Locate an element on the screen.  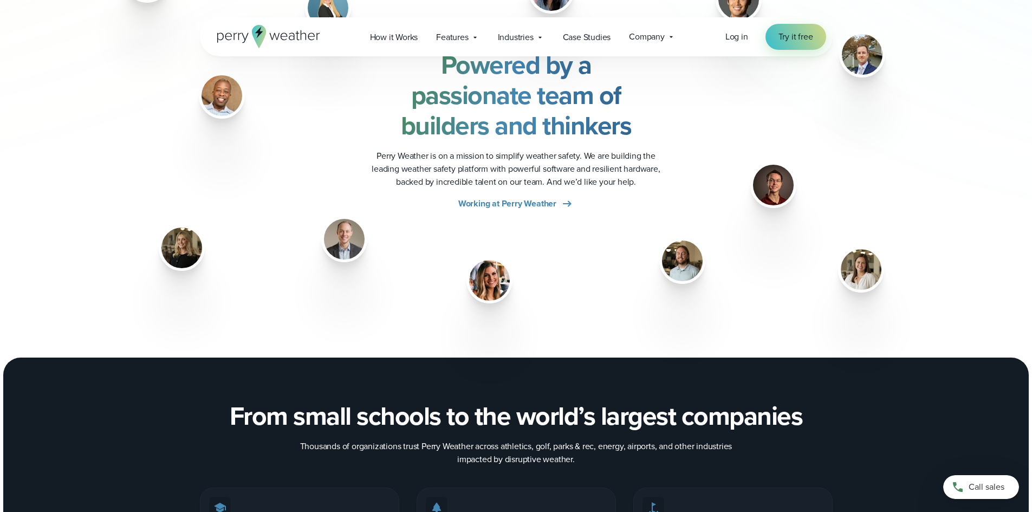
span: How it Works is located at coordinates (394, 37).